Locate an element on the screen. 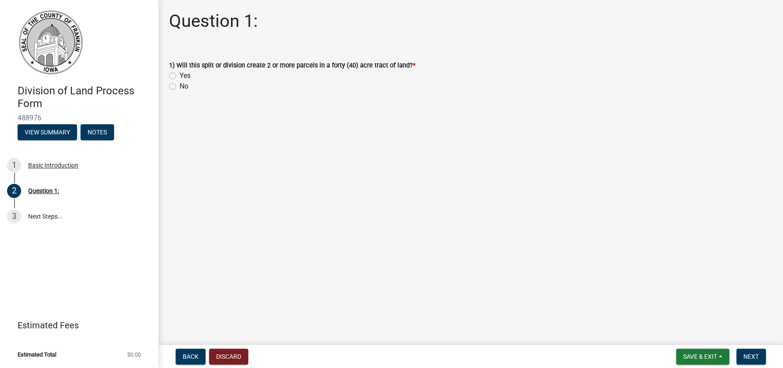 This screenshot has width=783, height=368. h4: Division of Land Process Form is located at coordinates (85, 97).